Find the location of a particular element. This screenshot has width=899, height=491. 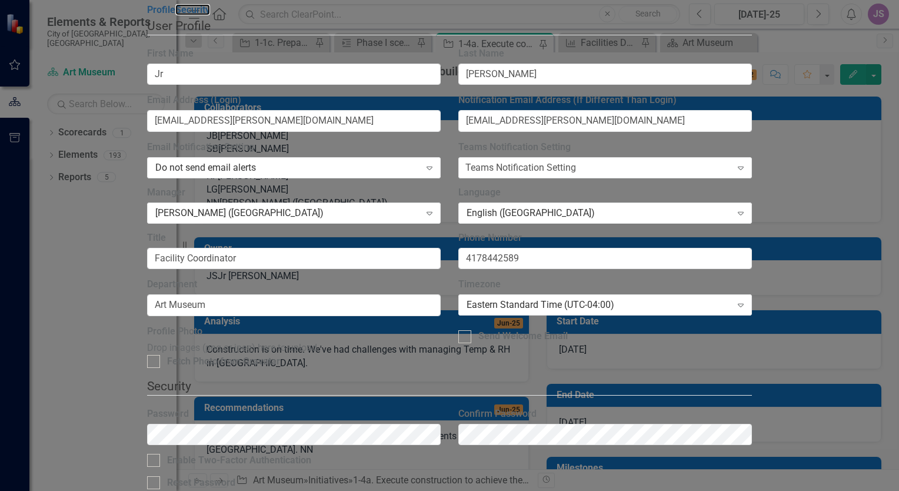

label: Timezone is located at coordinates (605, 284).